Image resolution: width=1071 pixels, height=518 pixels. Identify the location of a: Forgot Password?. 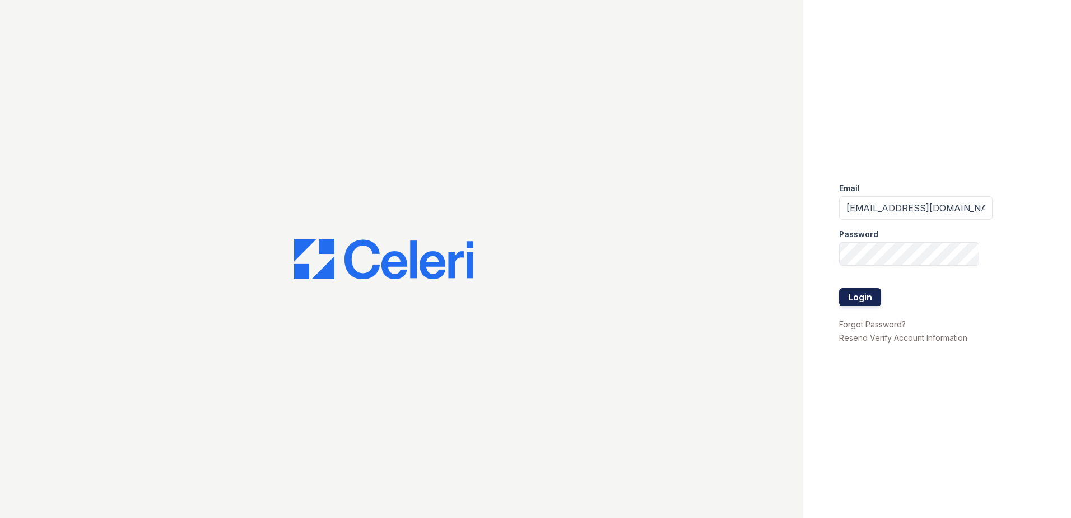
(872, 324).